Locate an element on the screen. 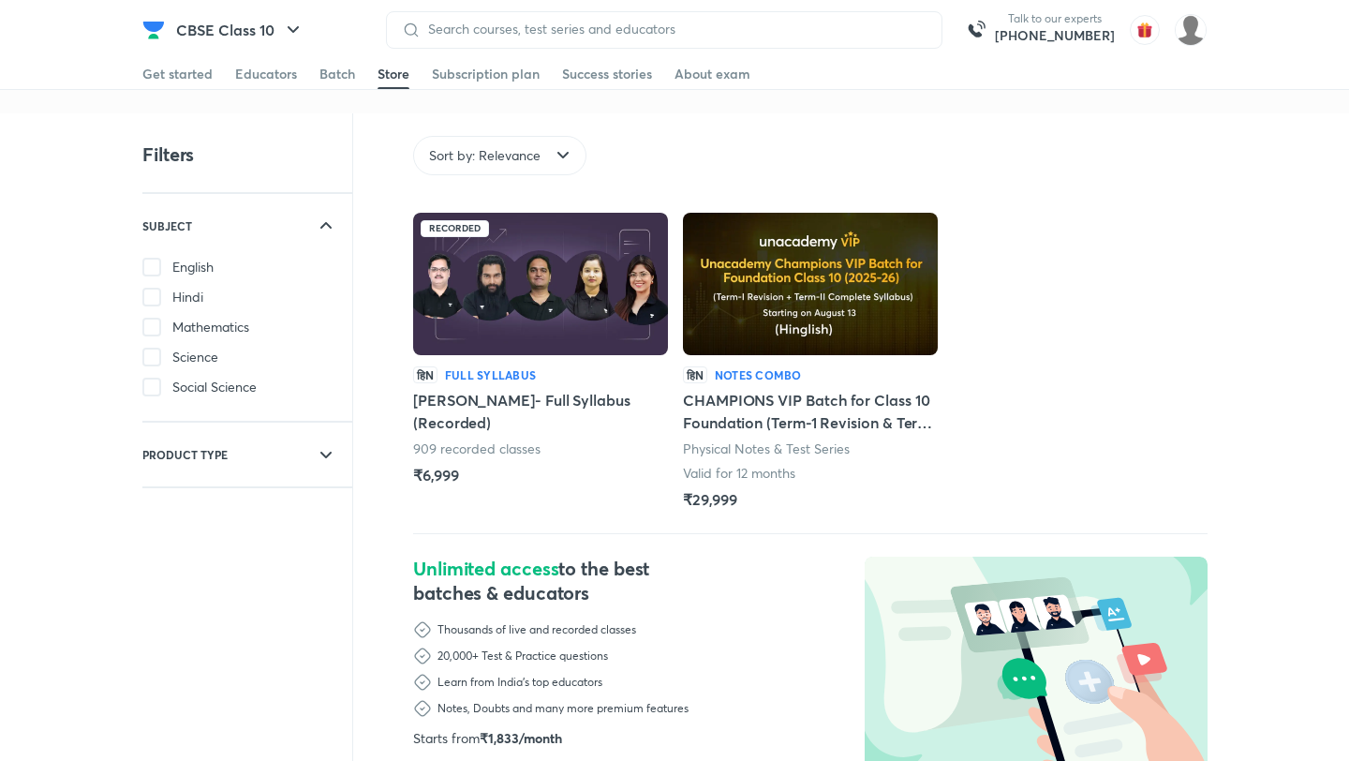  p: Starts from is located at coordinates (810, 738).